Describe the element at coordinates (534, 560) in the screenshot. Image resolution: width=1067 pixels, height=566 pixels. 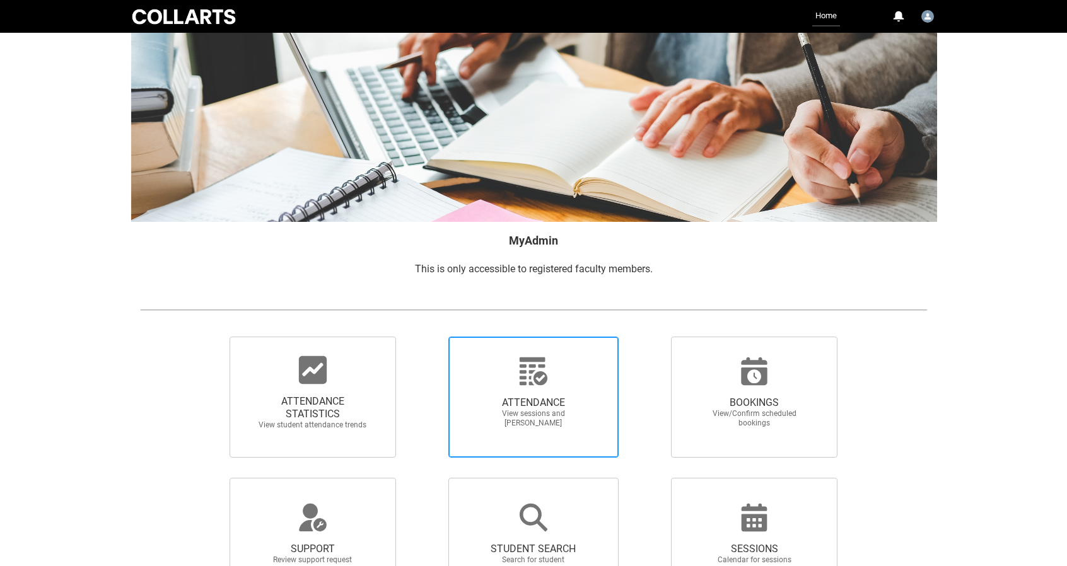
I see `span: Search for student` at that location.